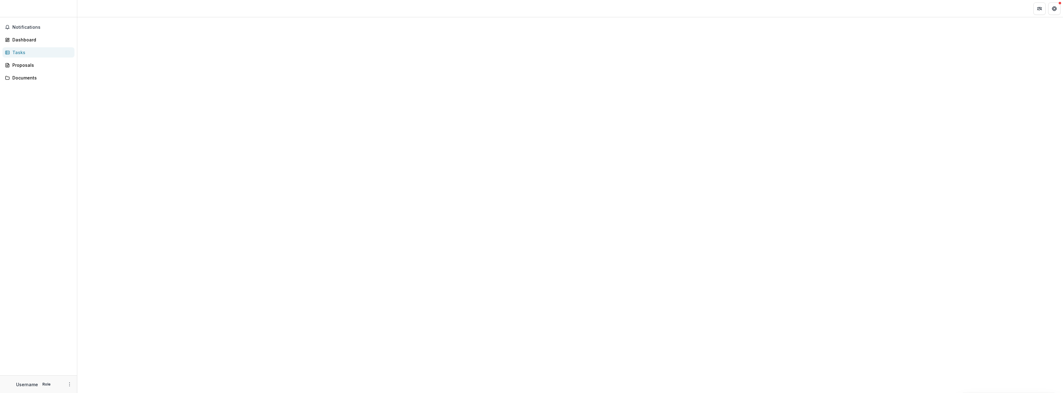 The image size is (1063, 393). What do you see at coordinates (27, 384) in the screenshot?
I see `p: Username` at bounding box center [27, 384].